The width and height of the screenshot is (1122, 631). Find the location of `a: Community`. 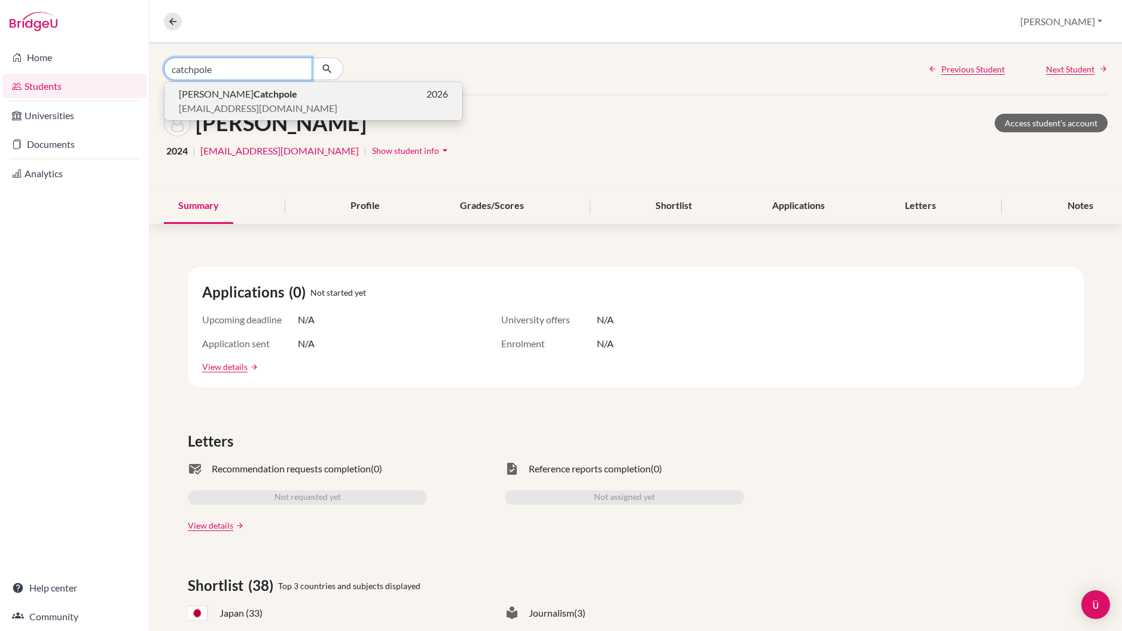

a: Community is located at coordinates (74, 616).